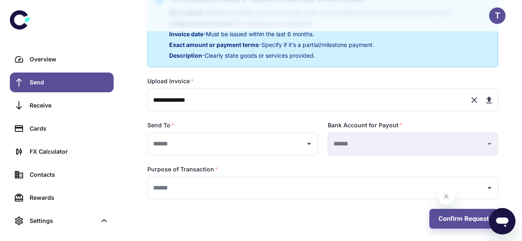  What do you see at coordinates (69, 82) in the screenshot?
I see `div: Send` at bounding box center [69, 82].